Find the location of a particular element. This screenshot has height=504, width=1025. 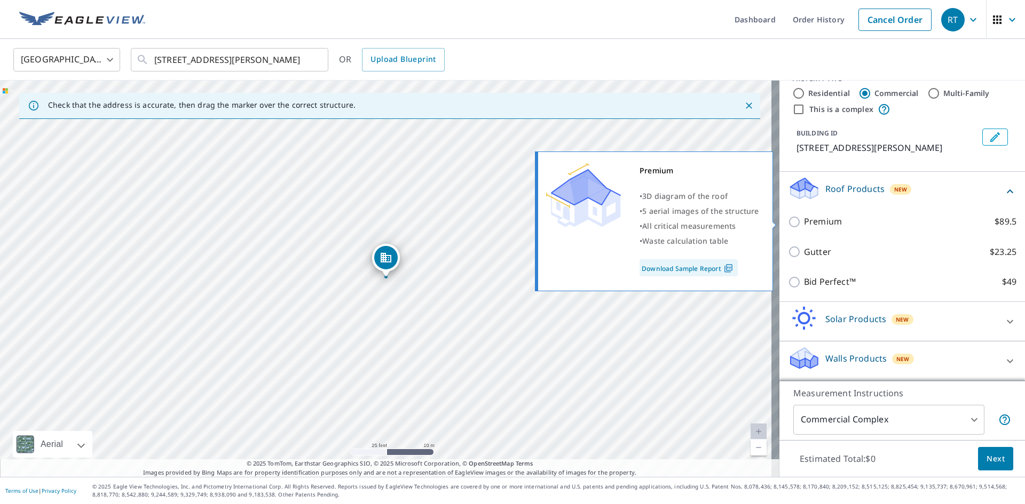

div: Walls ProductsNew is located at coordinates (902, 361).